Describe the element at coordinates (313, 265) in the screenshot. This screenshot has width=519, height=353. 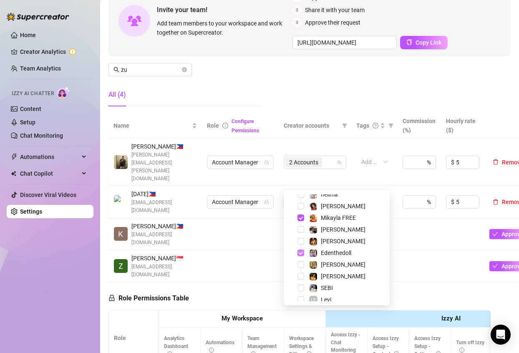
I see `img: Jess` at that location.